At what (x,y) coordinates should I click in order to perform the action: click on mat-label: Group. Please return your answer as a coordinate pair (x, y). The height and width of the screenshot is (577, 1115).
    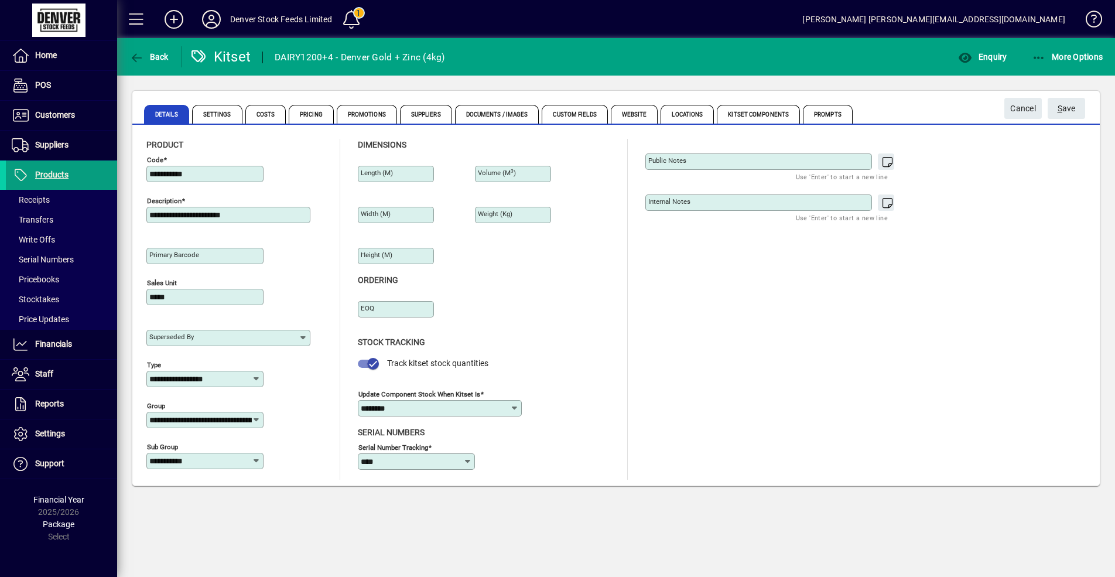
    Looking at the image, I should click on (156, 406).